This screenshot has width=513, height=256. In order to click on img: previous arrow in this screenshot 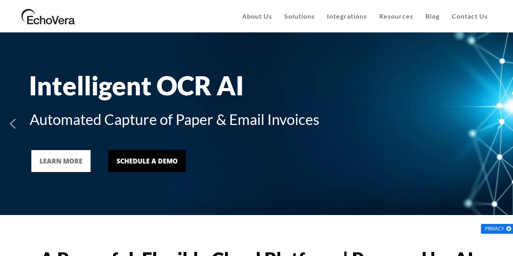, I will do `click(13, 124)`.